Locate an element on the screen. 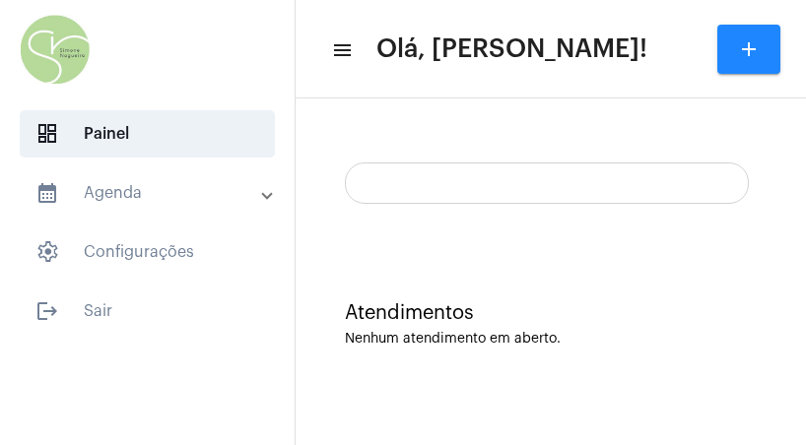 The image size is (806, 445). span: Painel is located at coordinates (147, 134).